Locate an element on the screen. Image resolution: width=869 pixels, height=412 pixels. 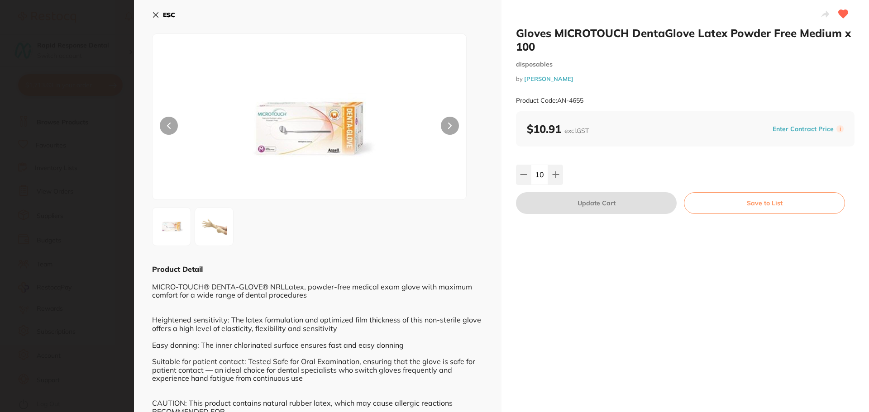
h2: Gloves MICROTOUCH DentaGlove Latex Powder Free Medium x 100 is located at coordinates (685, 40).